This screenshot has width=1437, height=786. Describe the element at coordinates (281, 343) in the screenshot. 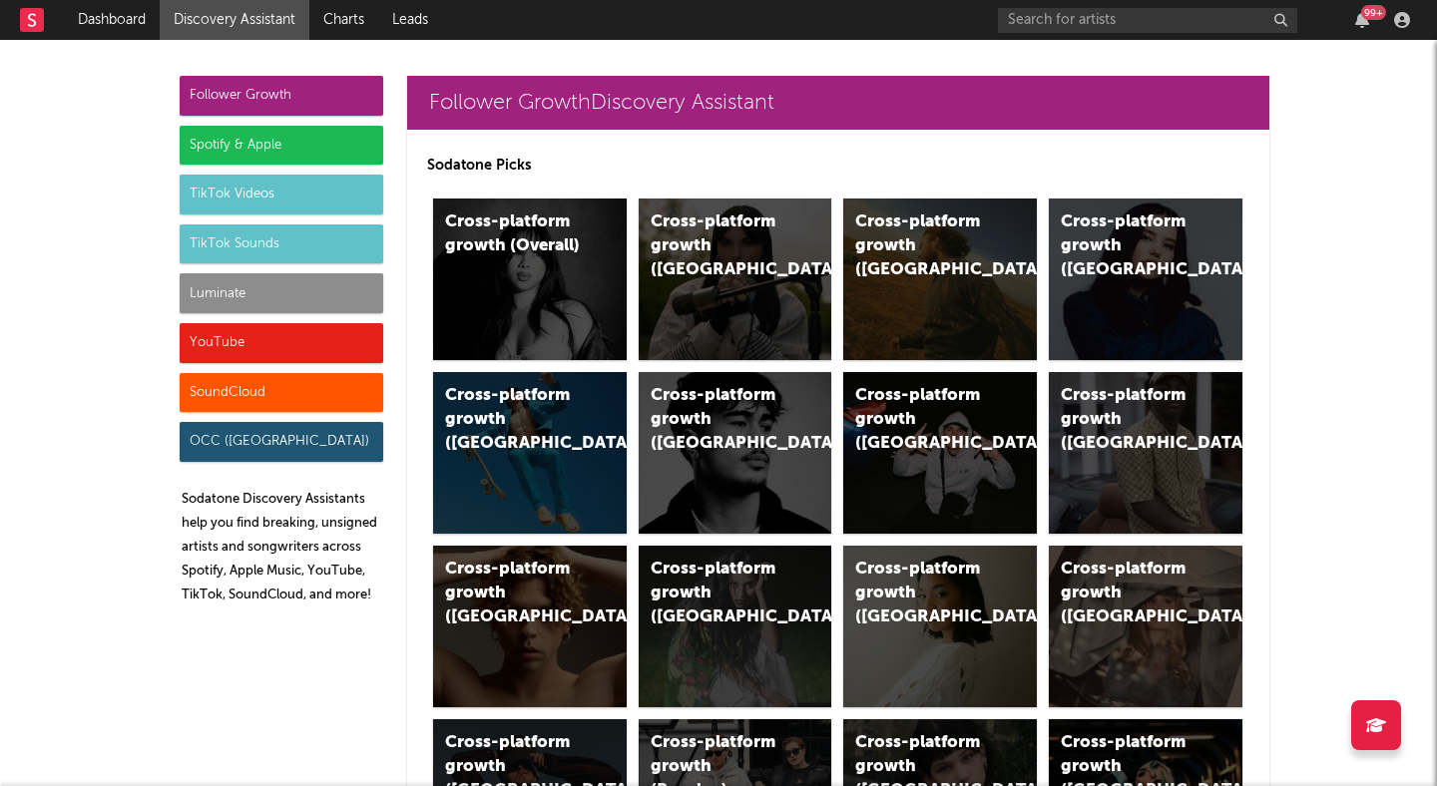

I see `div: YouTube` at that location.